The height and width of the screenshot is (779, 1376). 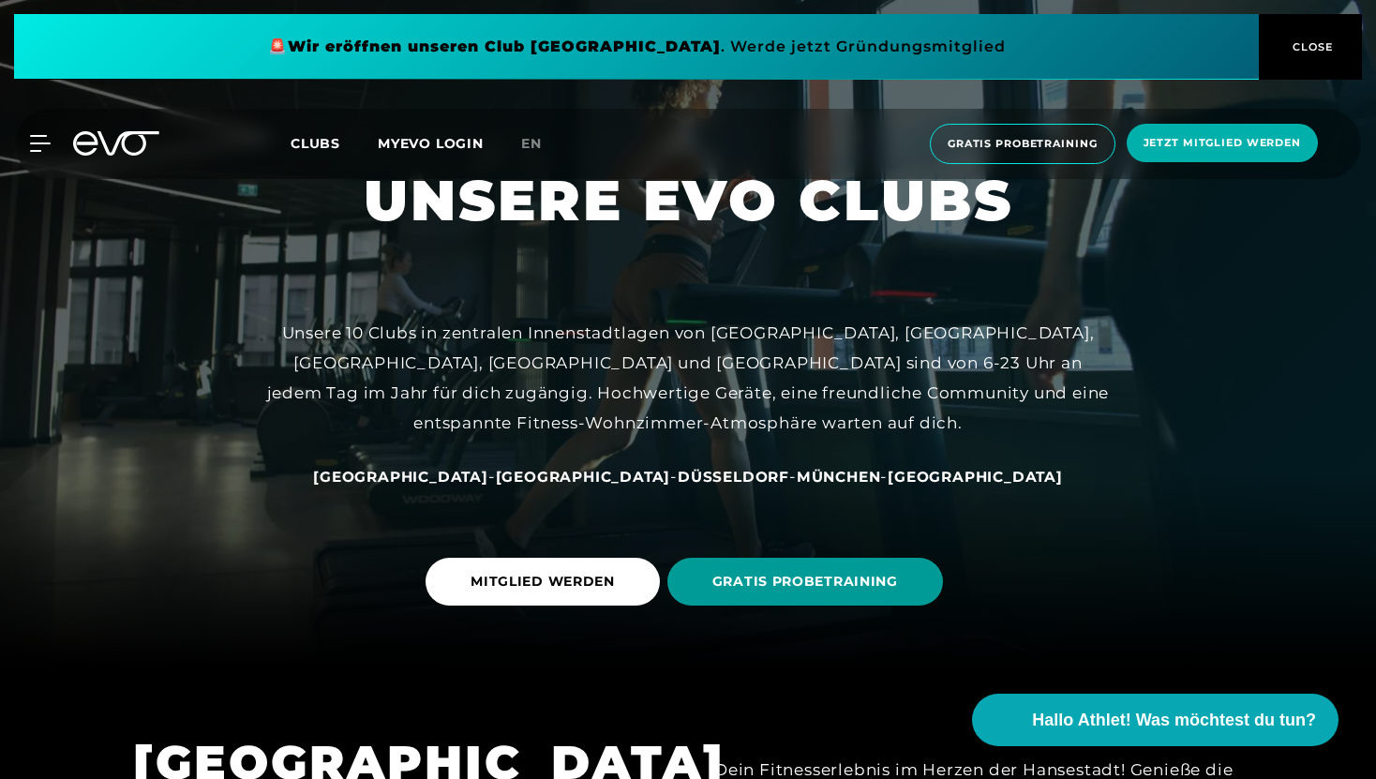 I want to click on span: en, so click(x=532, y=143).